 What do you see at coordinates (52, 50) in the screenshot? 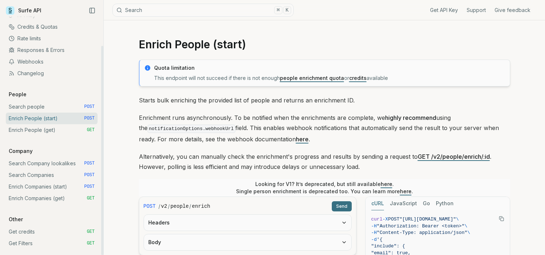
I see `a: Responses & Errors` at bounding box center [52, 50].